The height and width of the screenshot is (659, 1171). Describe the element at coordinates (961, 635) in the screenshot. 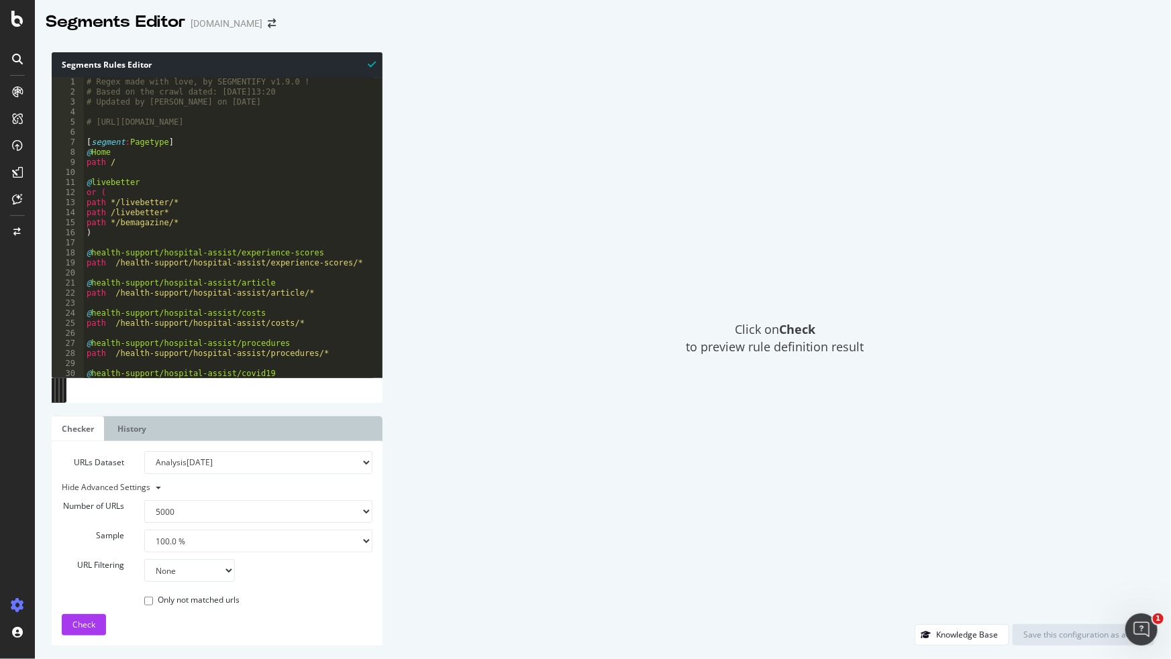

I see `a: Knowledge Base` at that location.